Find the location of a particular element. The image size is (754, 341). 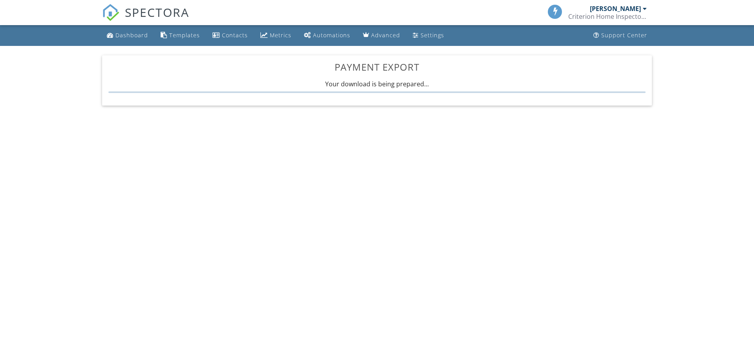

h3: Payment Export is located at coordinates (377, 67).